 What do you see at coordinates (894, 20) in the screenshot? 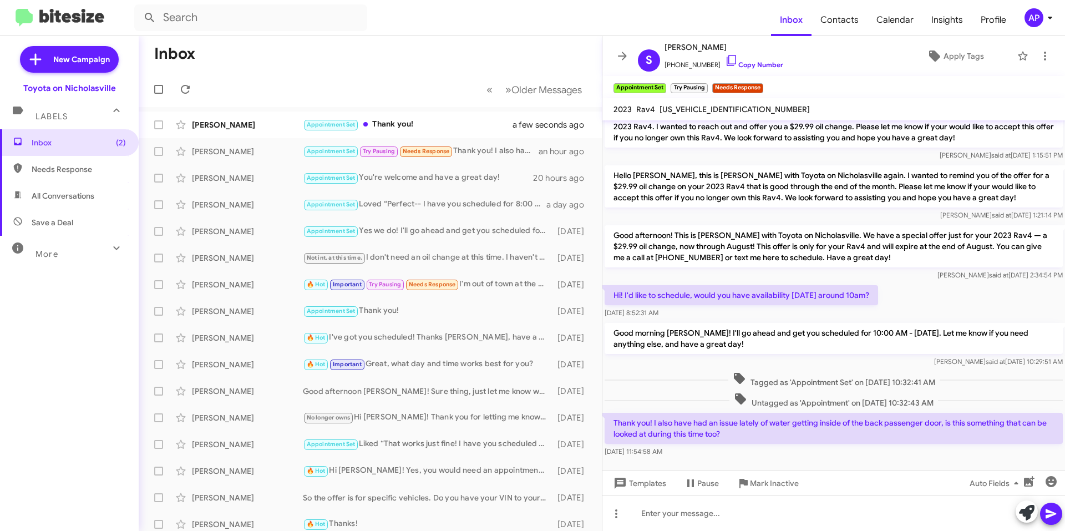
I see `a: Calendar` at bounding box center [894, 20].